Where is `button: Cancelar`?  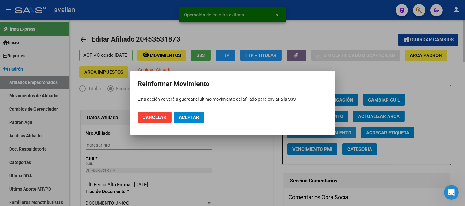 button: Cancelar is located at coordinates (155, 117).